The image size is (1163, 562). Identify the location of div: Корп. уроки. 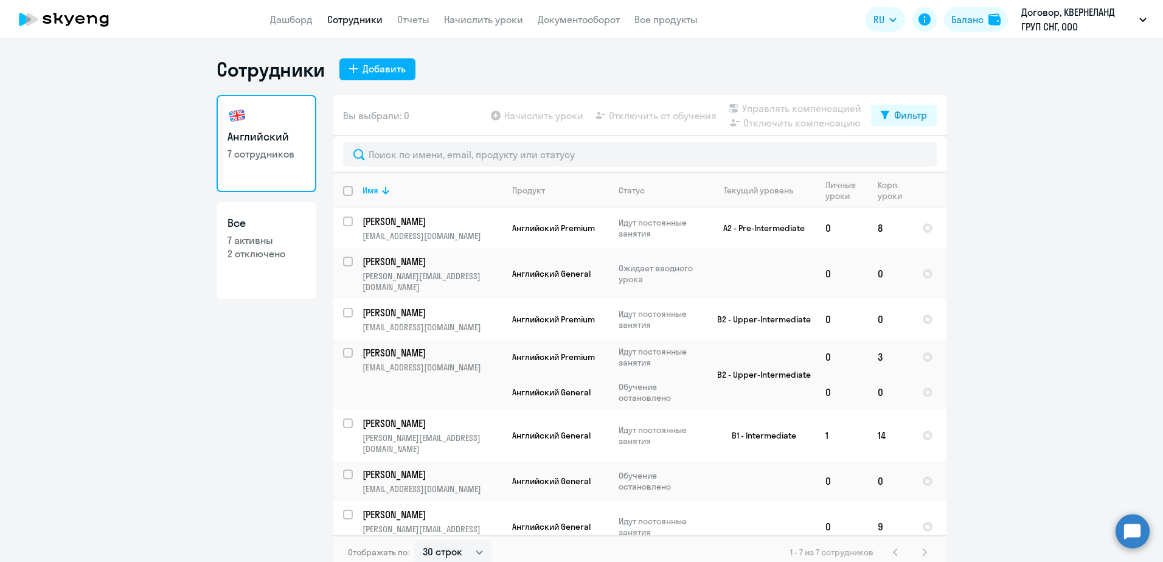
(895, 190).